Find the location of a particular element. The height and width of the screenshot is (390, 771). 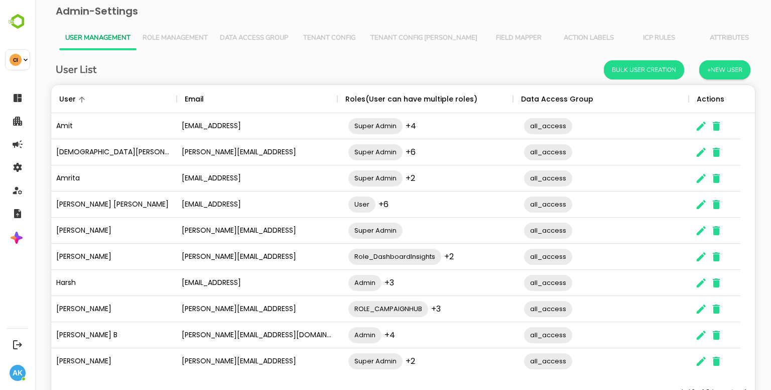

button: Bulk User Creation is located at coordinates (609, 70).